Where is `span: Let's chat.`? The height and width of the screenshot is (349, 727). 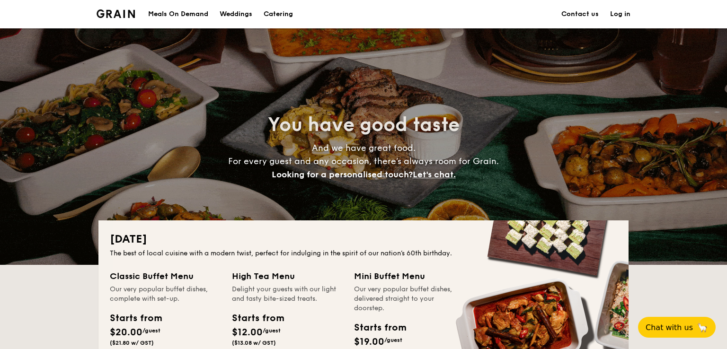
span: Let's chat. is located at coordinates (434, 175).